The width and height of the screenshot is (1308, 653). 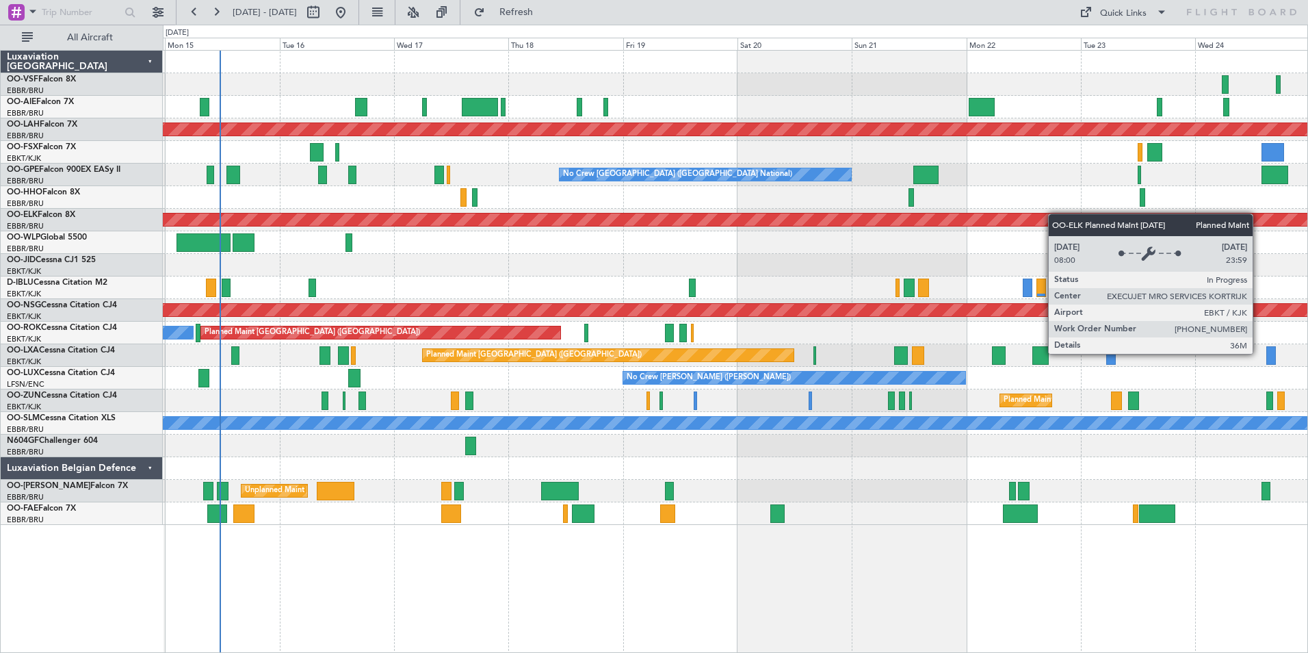 What do you see at coordinates (508, 12) in the screenshot?
I see `button: Refresh` at bounding box center [508, 12].